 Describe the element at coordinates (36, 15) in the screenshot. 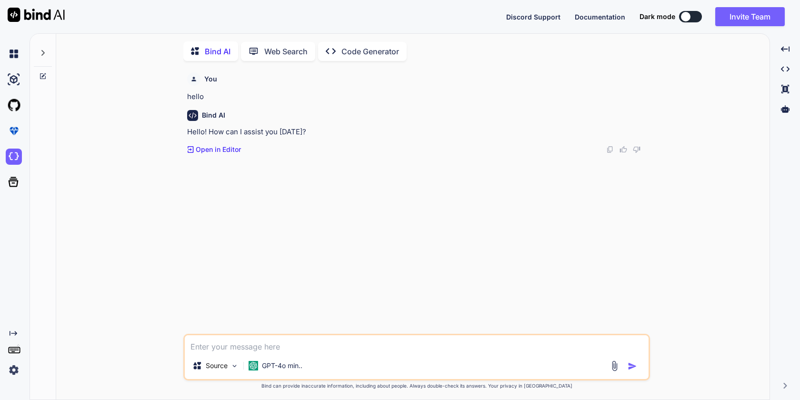

I see `img: Bind AI` at that location.